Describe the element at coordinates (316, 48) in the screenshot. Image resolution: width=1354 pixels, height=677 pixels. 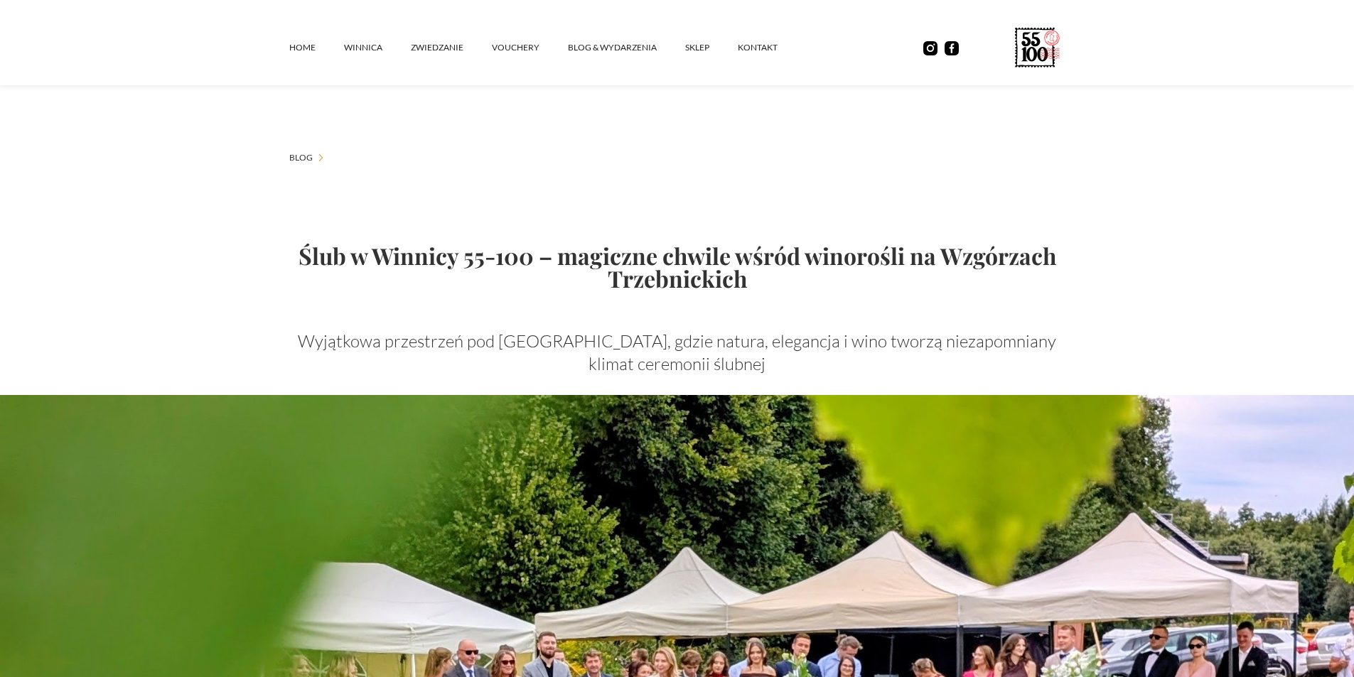
I see `a: Home` at that location.